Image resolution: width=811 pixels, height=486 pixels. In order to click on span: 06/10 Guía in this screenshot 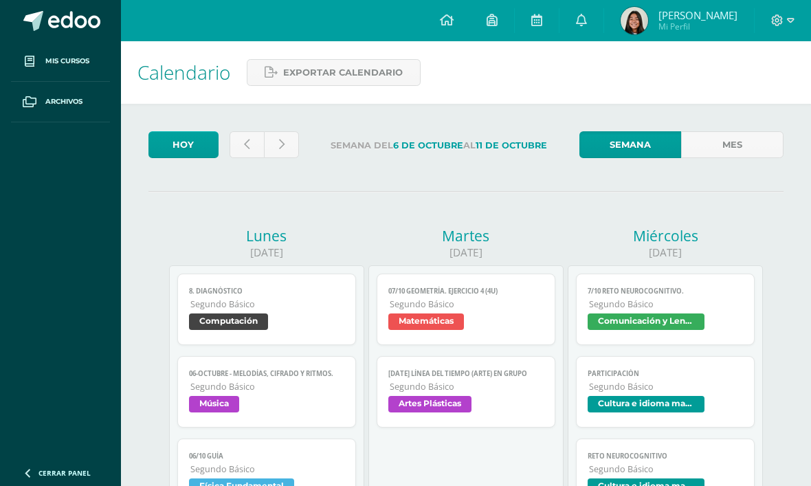, I will do `click(266, 456)`.